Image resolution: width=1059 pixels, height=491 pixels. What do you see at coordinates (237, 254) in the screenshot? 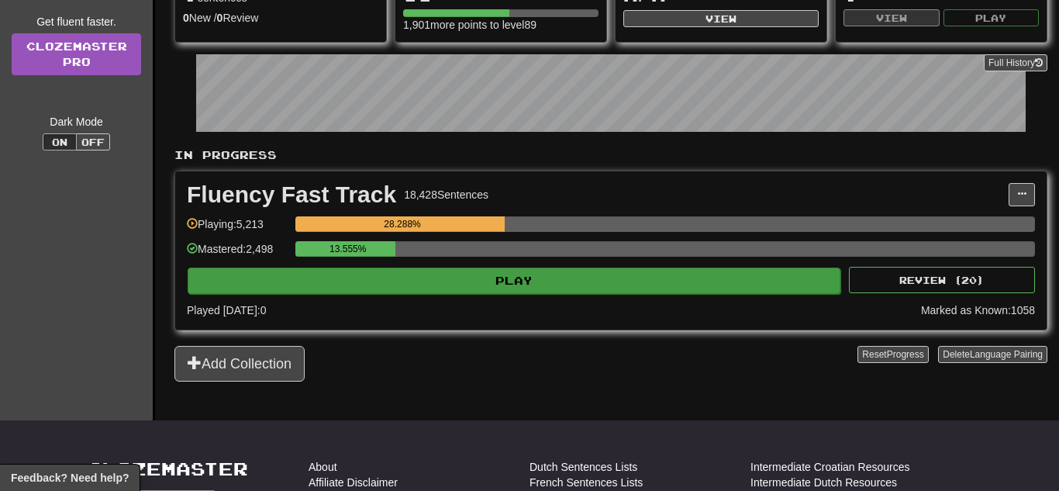
I see `div: Mastered: 2,498` at bounding box center [237, 254].